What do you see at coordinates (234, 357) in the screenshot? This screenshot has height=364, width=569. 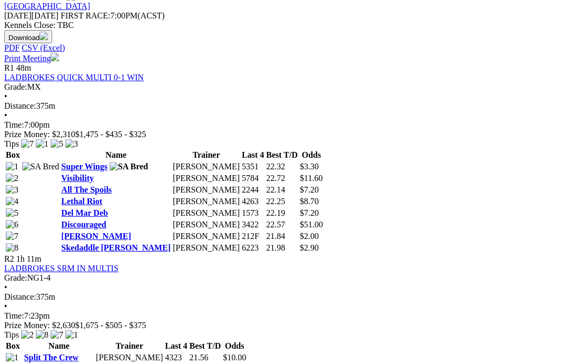 I see `span: $10.00` at bounding box center [234, 357].